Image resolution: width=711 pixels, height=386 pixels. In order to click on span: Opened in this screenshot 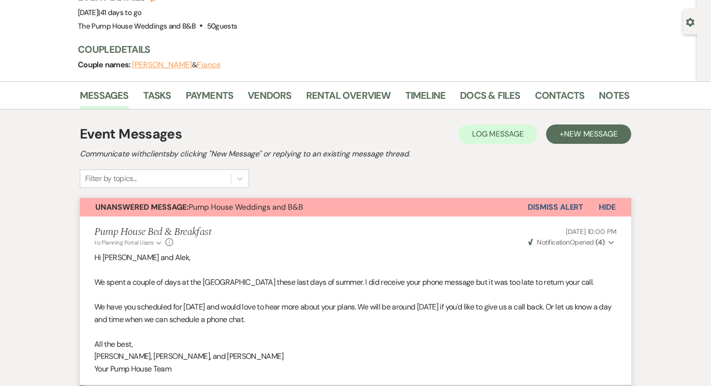, I will do `click(567, 242)`.